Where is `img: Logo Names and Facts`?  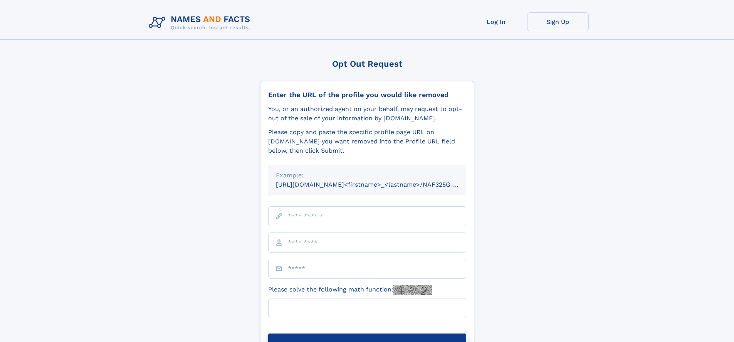
img: Logo Names and Facts is located at coordinates (201, 23).